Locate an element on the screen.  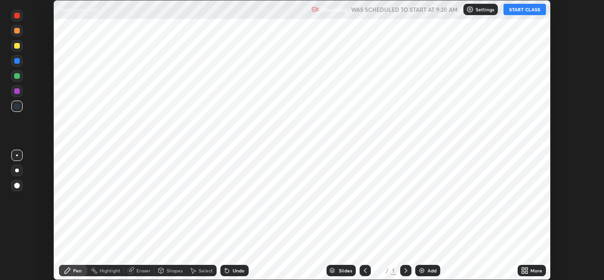
div: More is located at coordinates (536, 271).